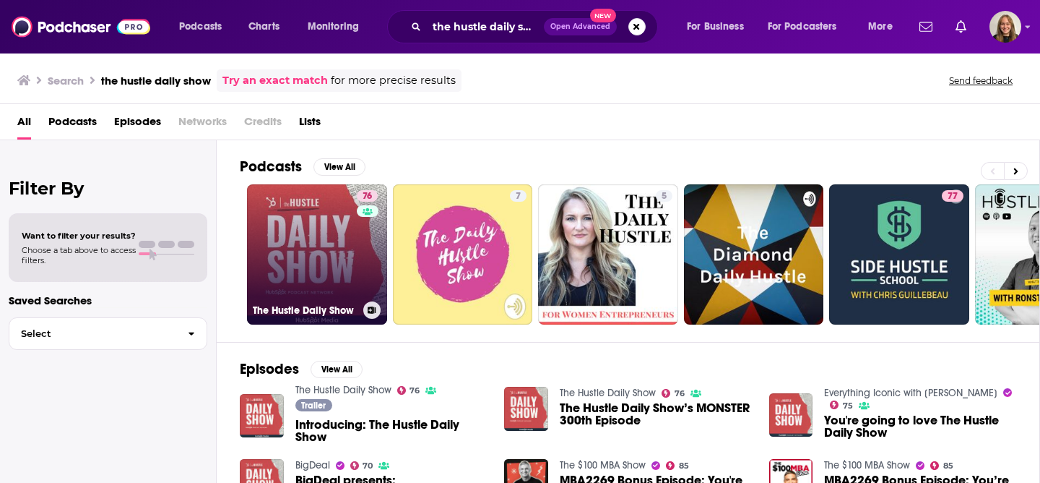  What do you see at coordinates (1006, 27) in the screenshot?
I see `img: User Profile` at bounding box center [1006, 27].